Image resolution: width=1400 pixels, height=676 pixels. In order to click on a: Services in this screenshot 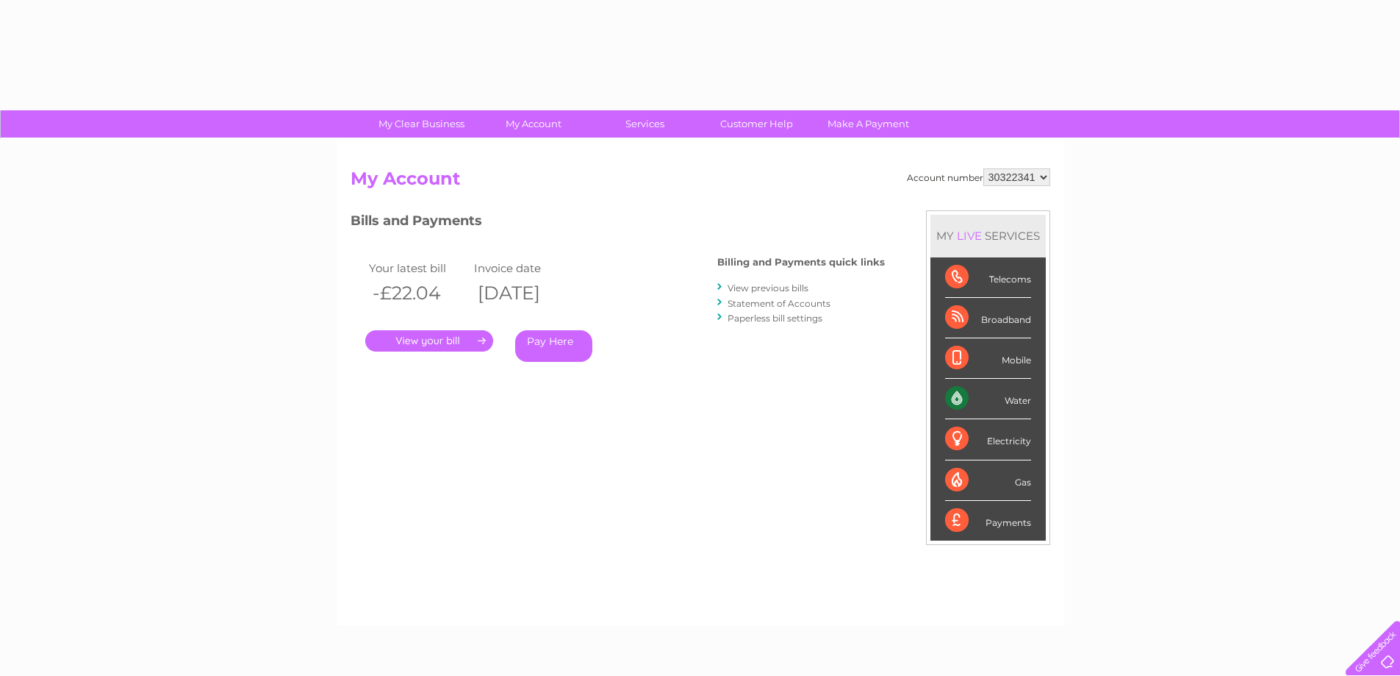, I will do `click(645, 123)`.